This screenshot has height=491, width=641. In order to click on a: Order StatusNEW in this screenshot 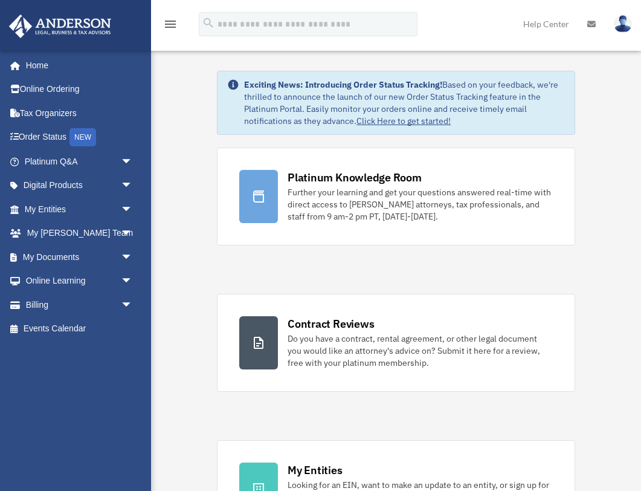, I will do `click(80, 137)`.